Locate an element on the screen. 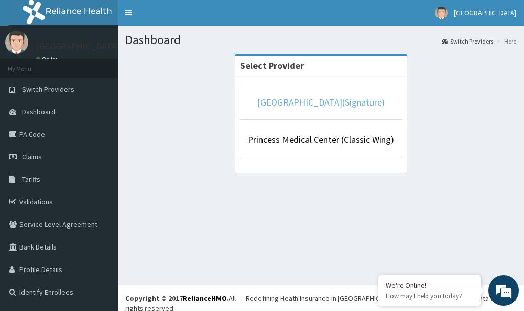  span: Dashboard is located at coordinates (38, 112).